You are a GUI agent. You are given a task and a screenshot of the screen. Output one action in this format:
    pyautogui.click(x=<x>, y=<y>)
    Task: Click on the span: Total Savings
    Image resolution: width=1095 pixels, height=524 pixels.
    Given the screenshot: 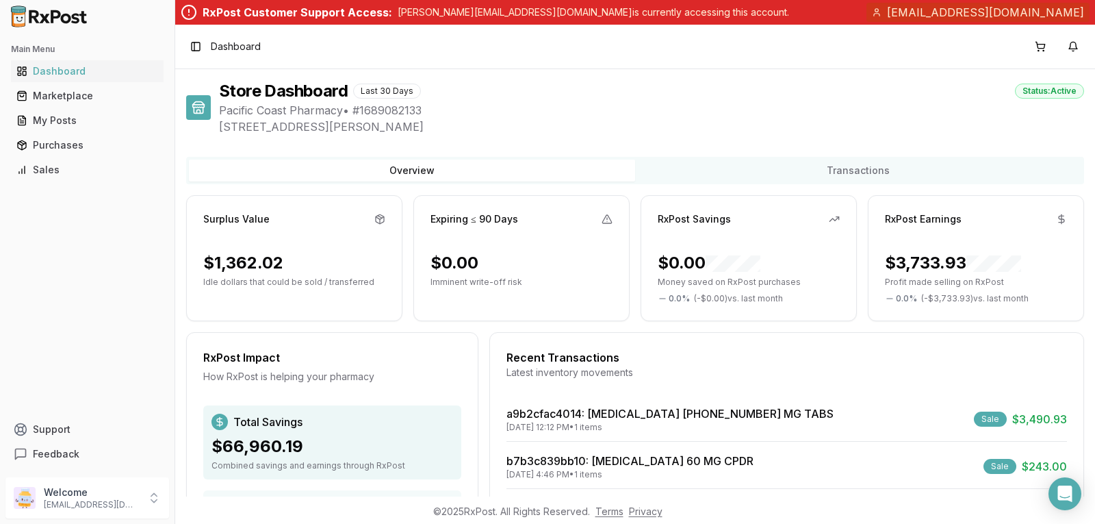 What is the action you would take?
    pyautogui.click(x=268, y=422)
    